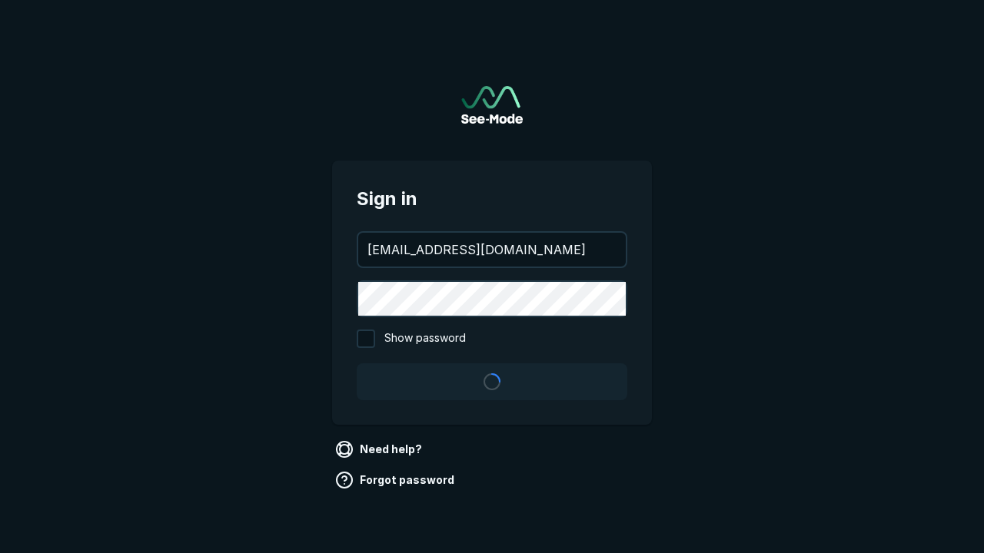 The width and height of the screenshot is (984, 553). Describe the element at coordinates (425, 339) in the screenshot. I see `span: Show password` at that location.